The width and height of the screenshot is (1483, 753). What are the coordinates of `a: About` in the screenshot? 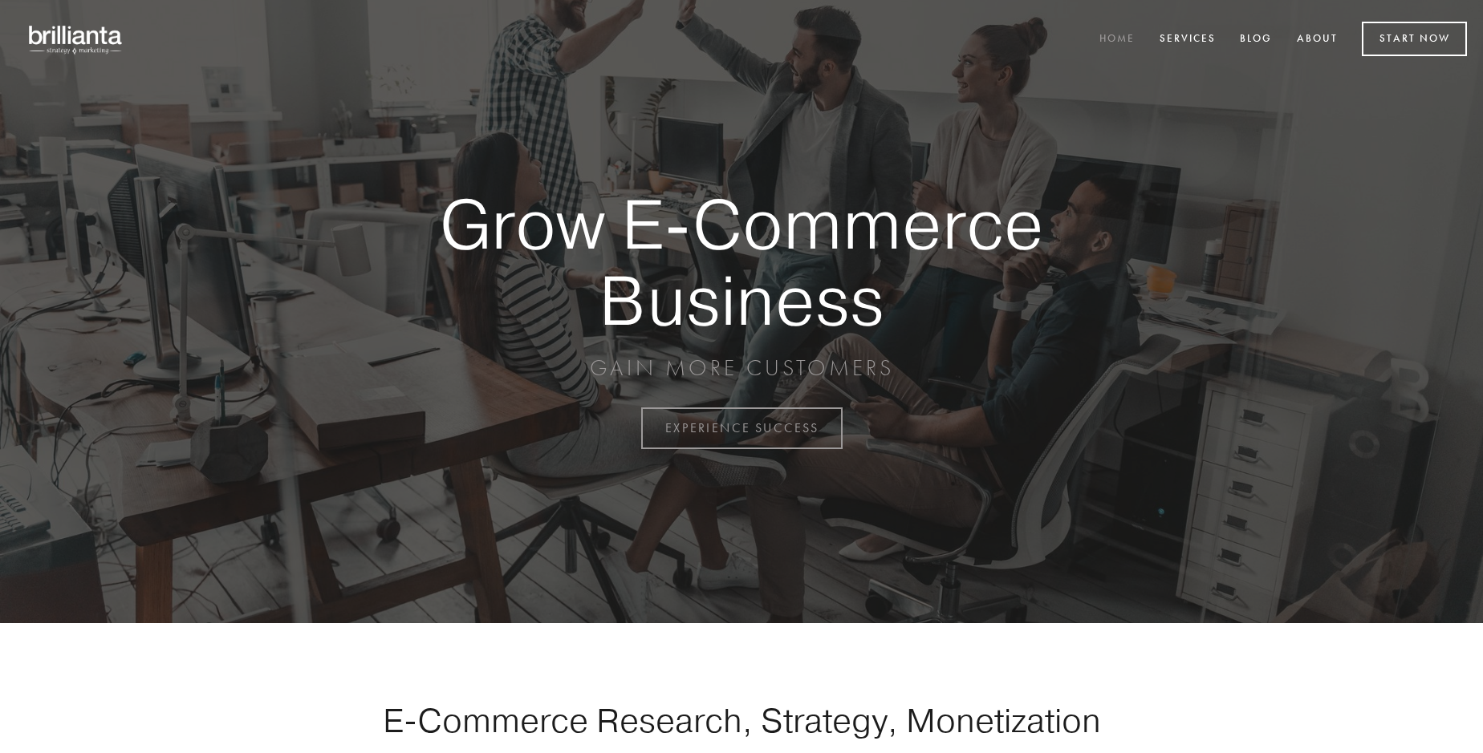 It's located at (1317, 39).